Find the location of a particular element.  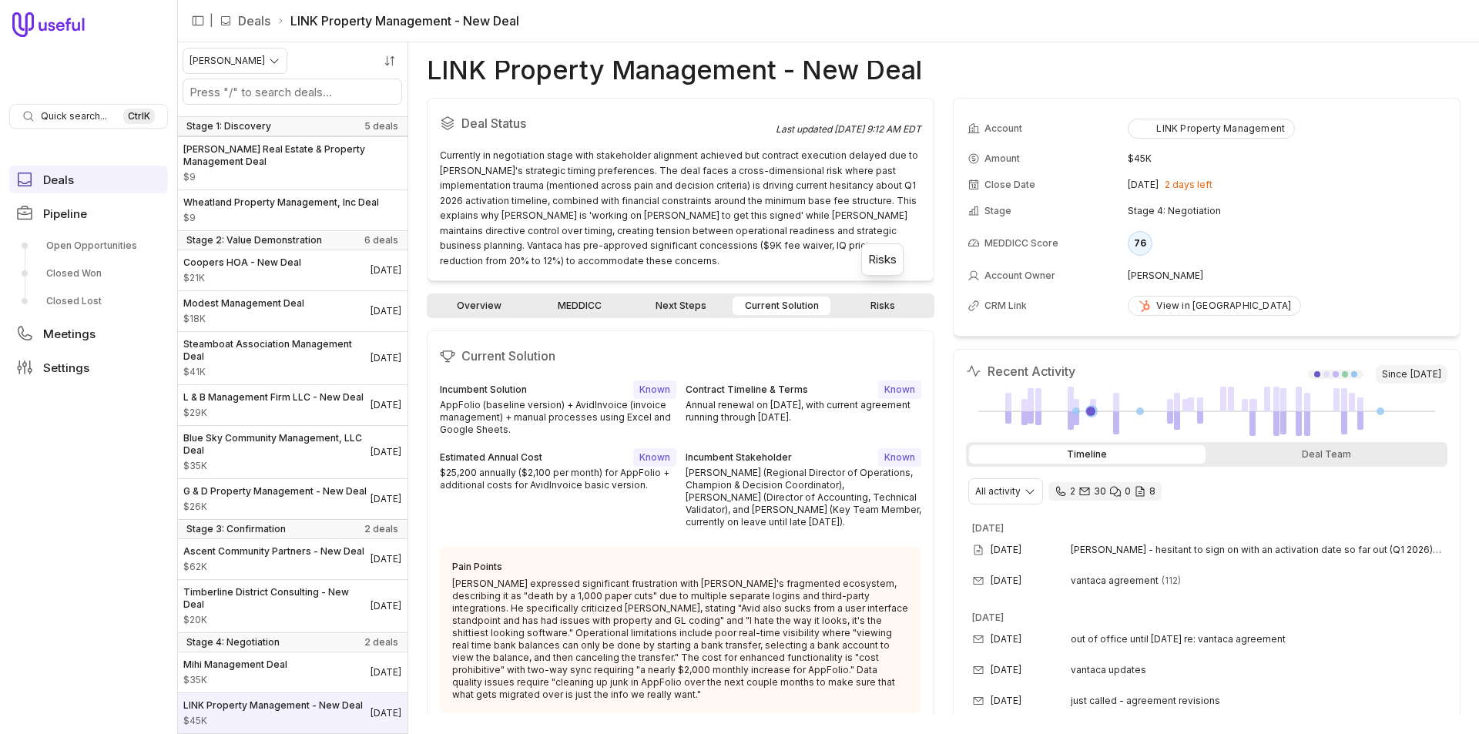

span: Mihi Management Deal is located at coordinates (235, 665).